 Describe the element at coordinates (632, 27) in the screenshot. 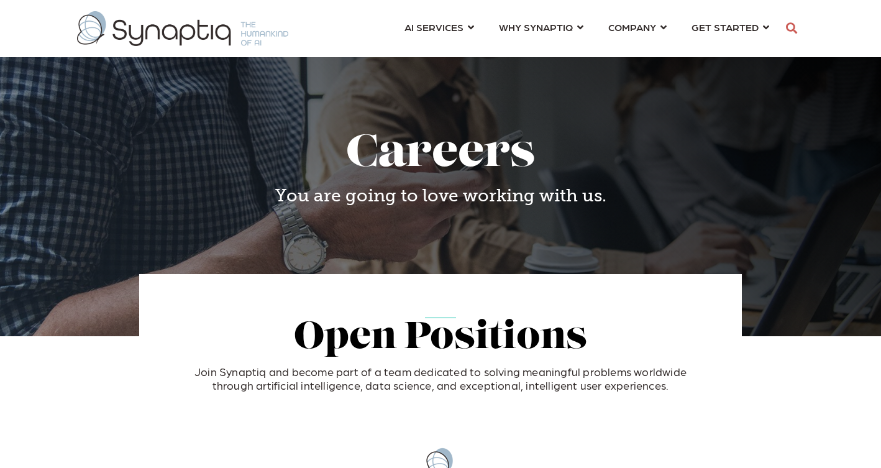

I see `span: COMPANY` at that location.